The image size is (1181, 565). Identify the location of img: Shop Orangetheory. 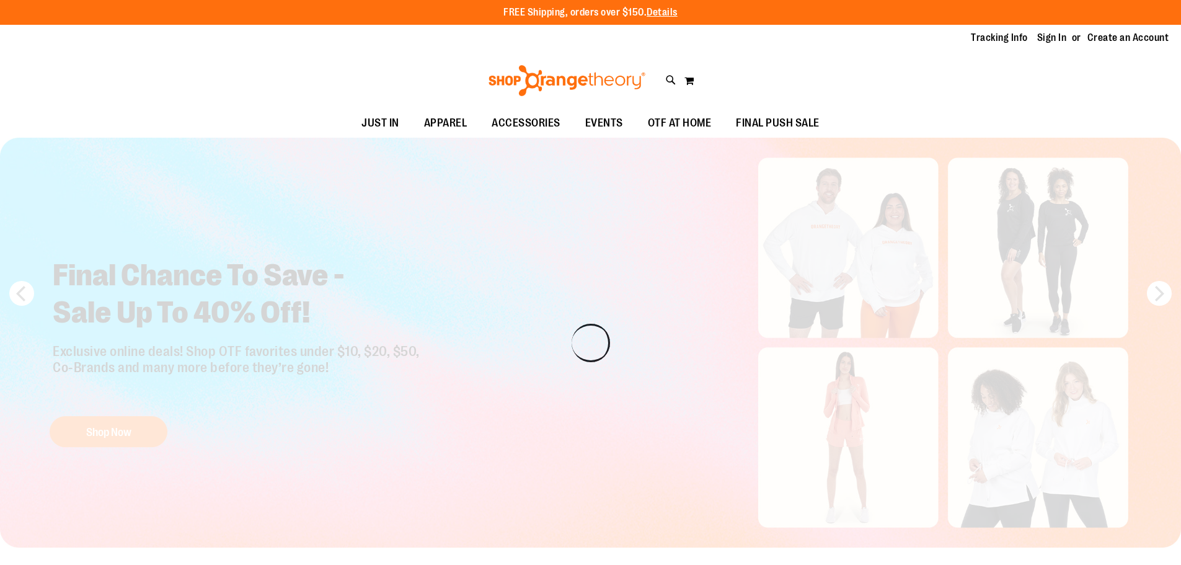
(567, 81).